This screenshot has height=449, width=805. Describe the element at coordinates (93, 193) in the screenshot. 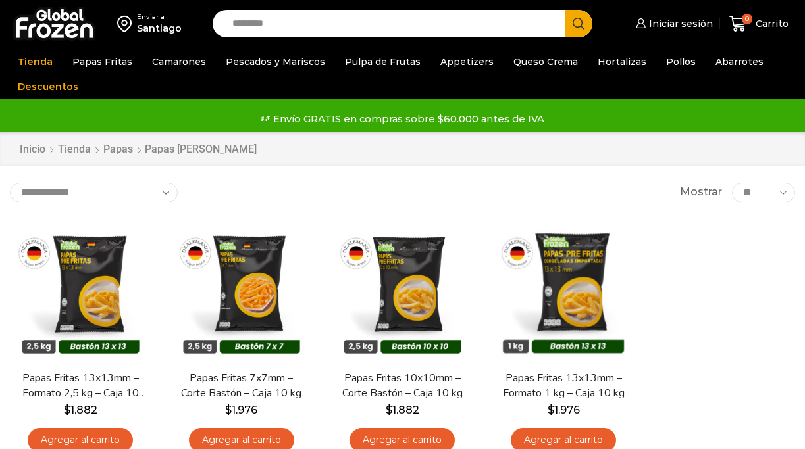

I see `select: Pedido de la tienda` at that location.